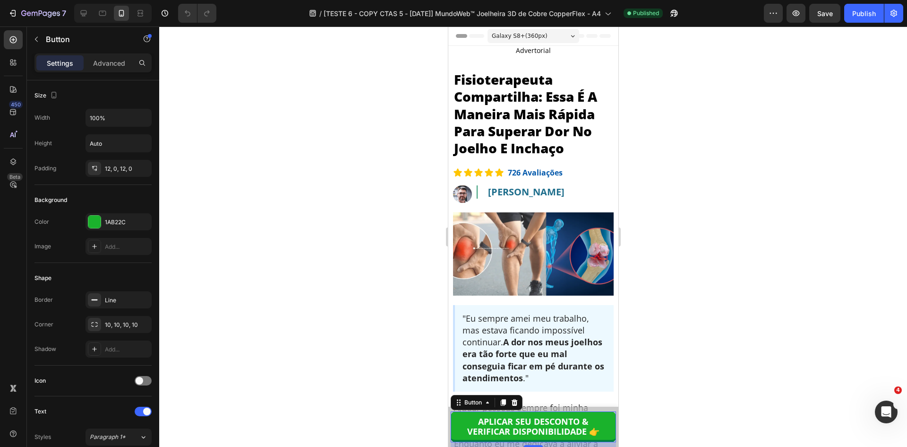 The width and height of the screenshot is (907, 447). What do you see at coordinates (85, 404) in the screenshot?
I see `strong: VERIFICAR DISPONIBILIDADE 👉` at bounding box center [85, 404].